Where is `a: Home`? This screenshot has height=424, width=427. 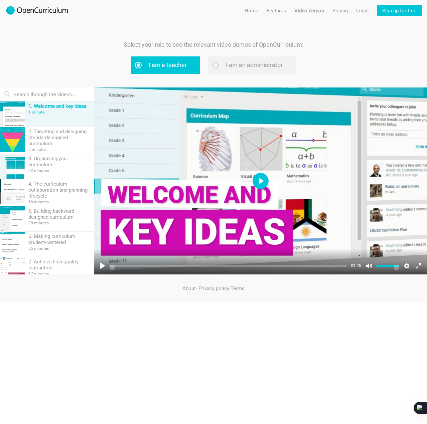 a: Home is located at coordinates (251, 11).